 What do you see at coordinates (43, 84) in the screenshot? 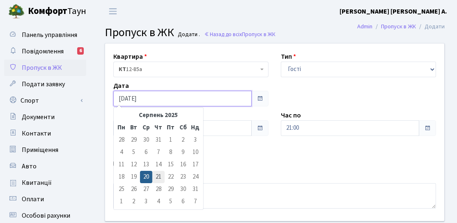
I see `span: Подати заявку` at bounding box center [43, 84].